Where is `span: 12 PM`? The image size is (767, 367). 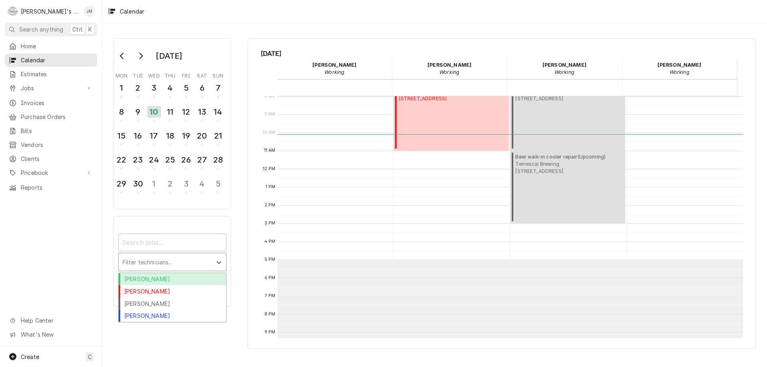 span: 12 PM is located at coordinates (269, 169).